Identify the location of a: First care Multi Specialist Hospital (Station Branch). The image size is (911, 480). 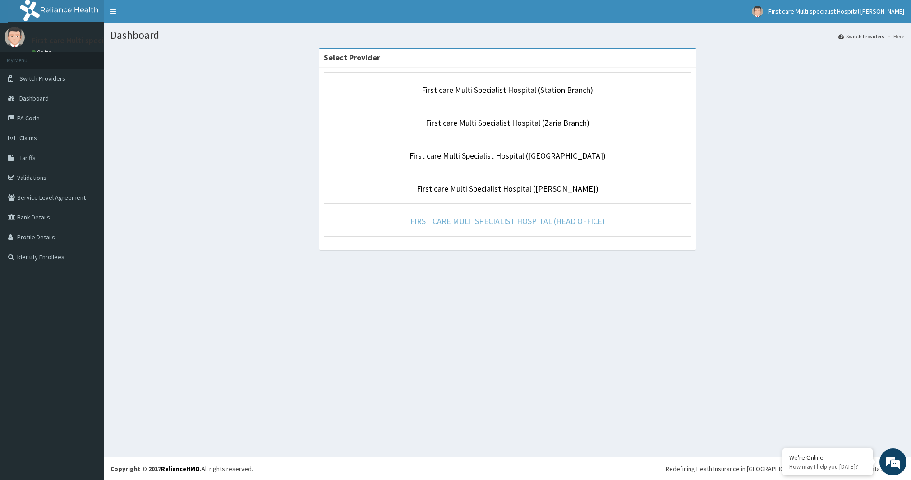
(507, 90).